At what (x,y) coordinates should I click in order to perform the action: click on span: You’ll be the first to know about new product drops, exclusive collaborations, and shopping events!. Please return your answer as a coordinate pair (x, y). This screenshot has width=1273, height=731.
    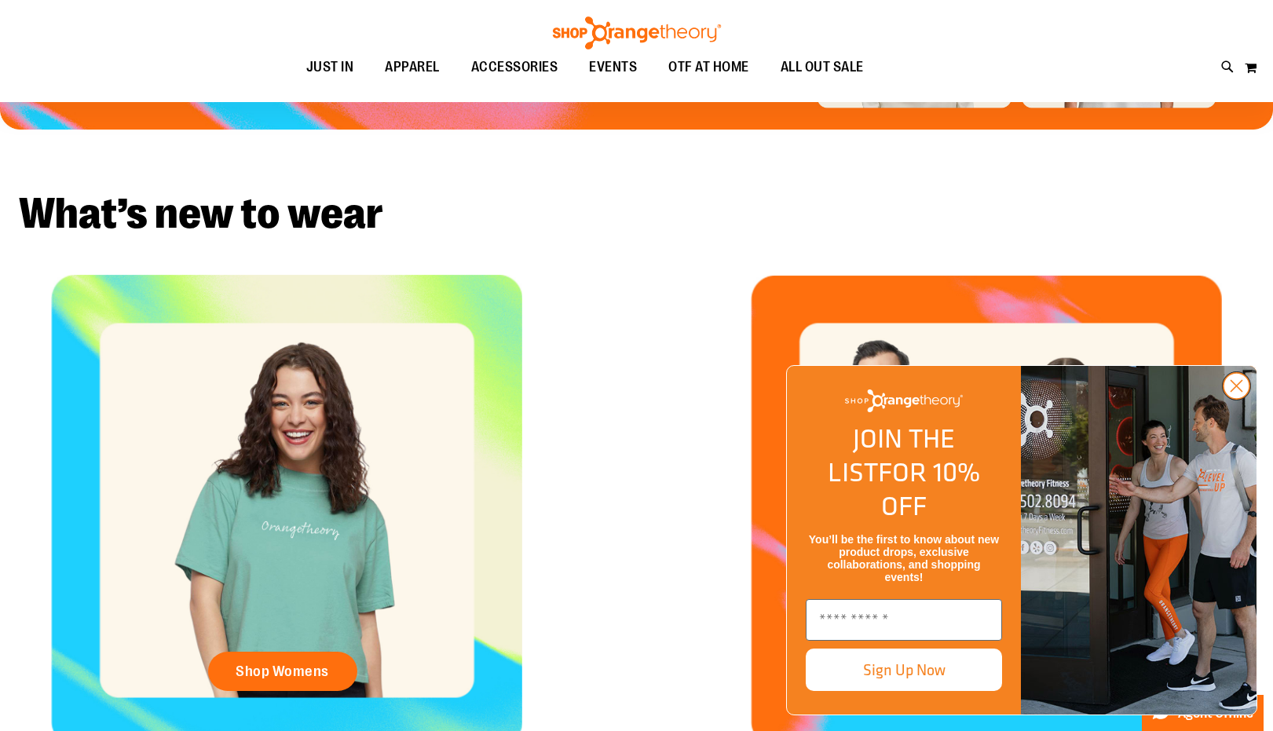
    Looking at the image, I should click on (904, 558).